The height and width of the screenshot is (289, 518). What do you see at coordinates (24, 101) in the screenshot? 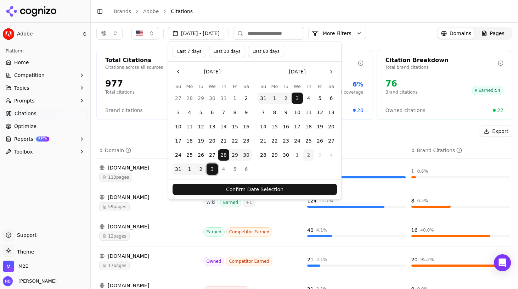
I see `span: Prompts` at bounding box center [24, 101].